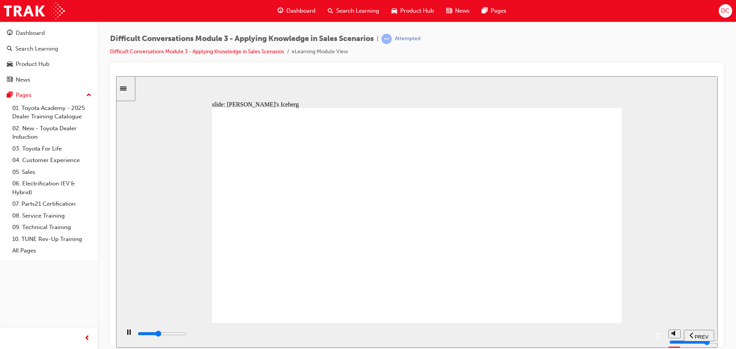  I want to click on button: Pages, so click(49, 95).